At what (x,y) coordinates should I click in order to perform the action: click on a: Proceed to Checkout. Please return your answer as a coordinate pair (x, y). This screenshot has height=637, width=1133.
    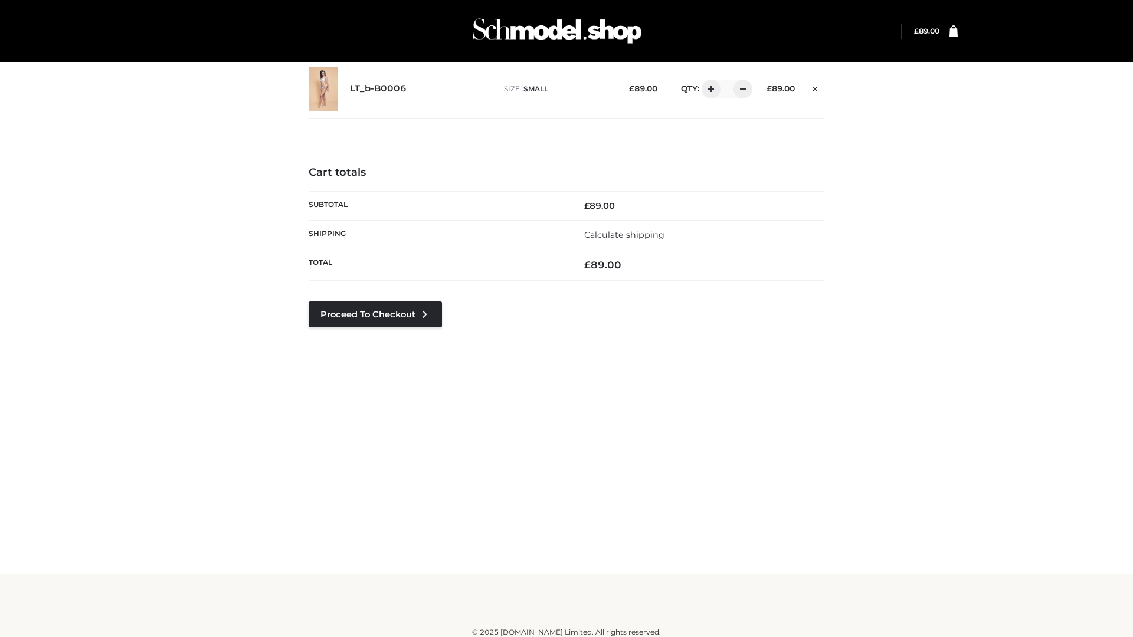
    Looking at the image, I should click on (375, 314).